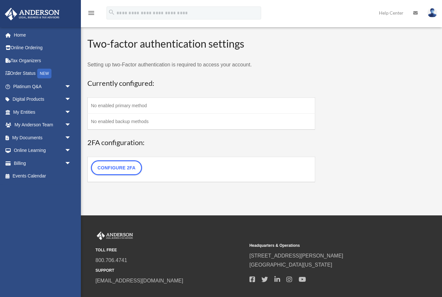  What do you see at coordinates (91, 14) in the screenshot?
I see `a: menu` at bounding box center [91, 14].